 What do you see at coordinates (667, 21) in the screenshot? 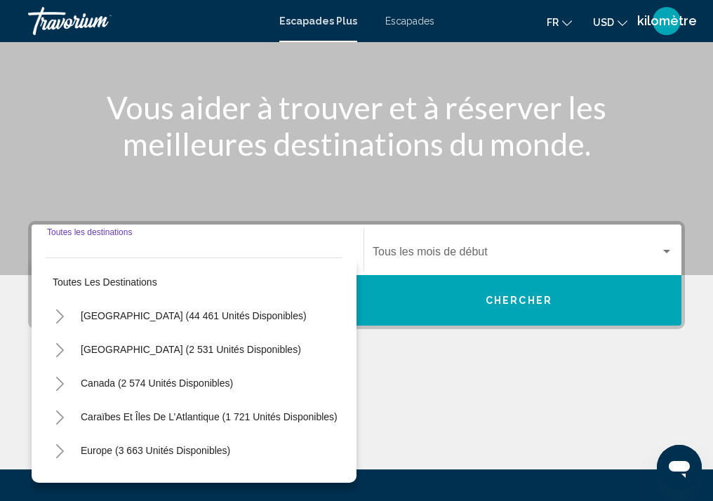
I see `span: kilomètre` at bounding box center [667, 21].